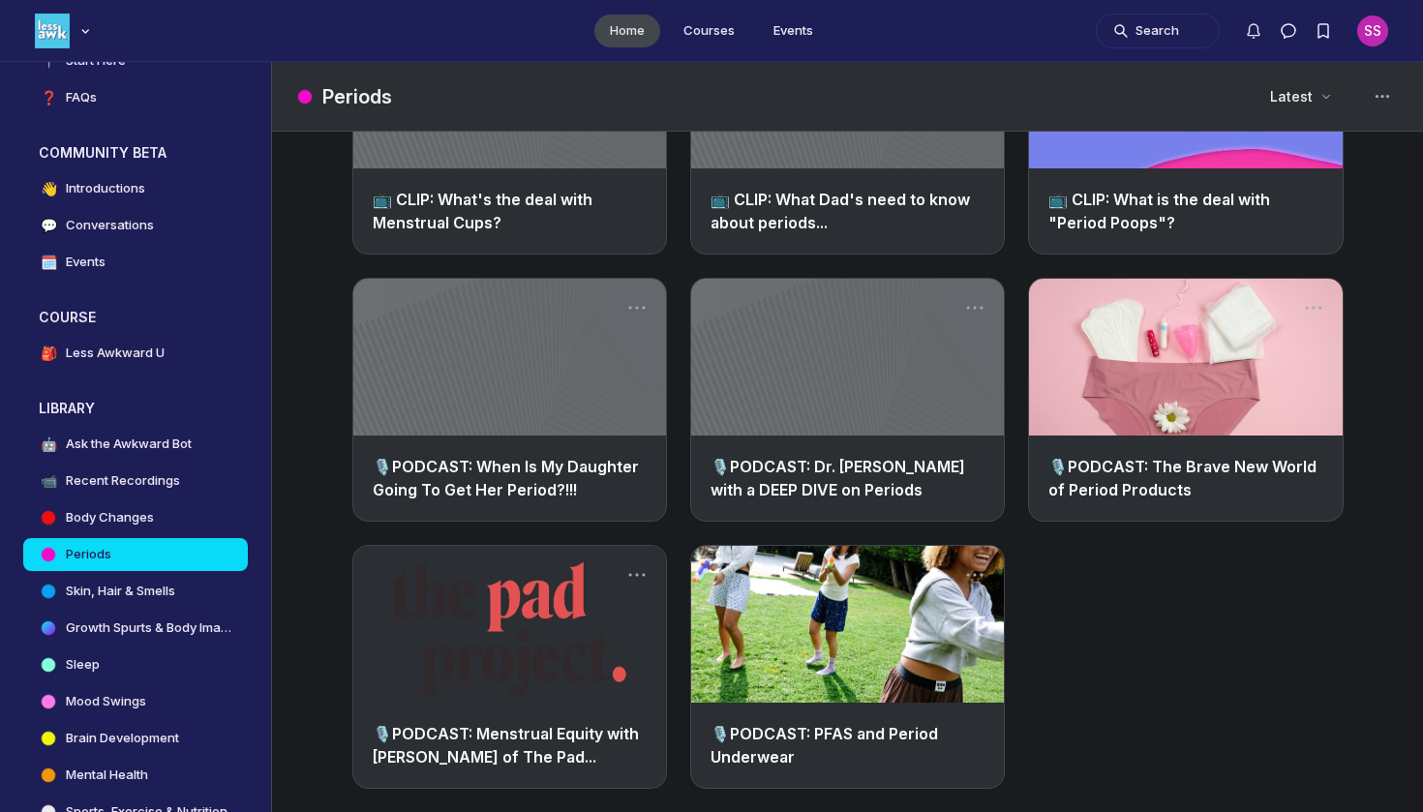 The height and width of the screenshot is (812, 1423). What do you see at coordinates (52, 31) in the screenshot?
I see `img: Less Awkward Hub logo` at bounding box center [52, 31].